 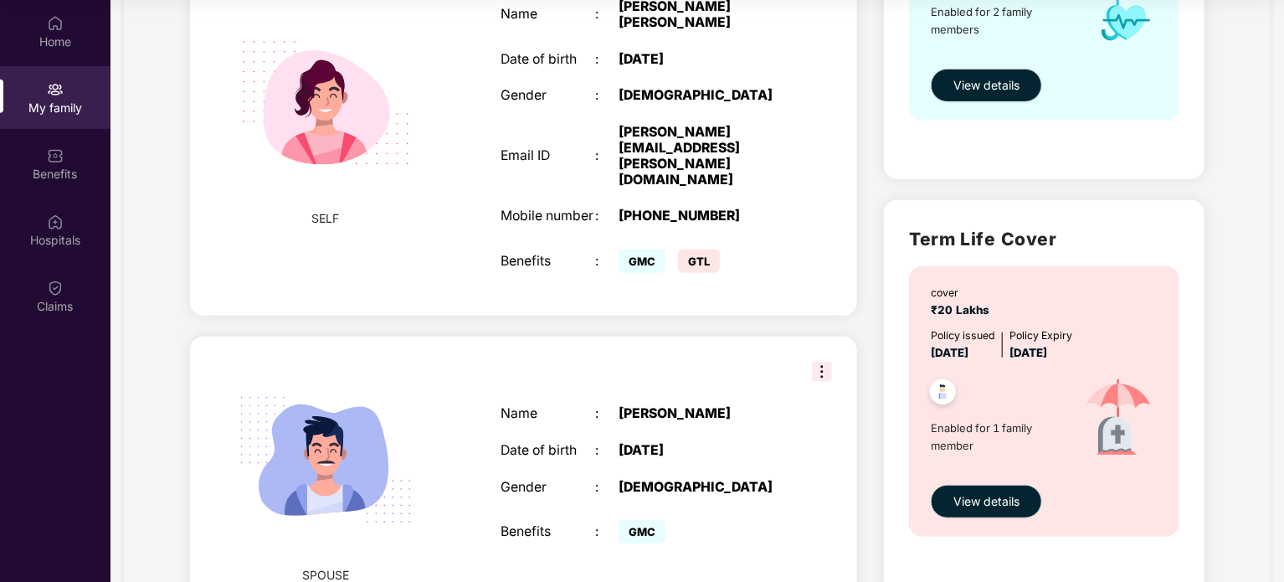 I want to click on img: svg+xml;base64,PHN2ZyB3aWR0aD0iMzIiIGhlaWdodD0iMzIiIHZpZXdCb3g9IjAgMCAzMiAzMiIgZmlsbD0ibm9uZSIgeG..., so click(x=822, y=372).